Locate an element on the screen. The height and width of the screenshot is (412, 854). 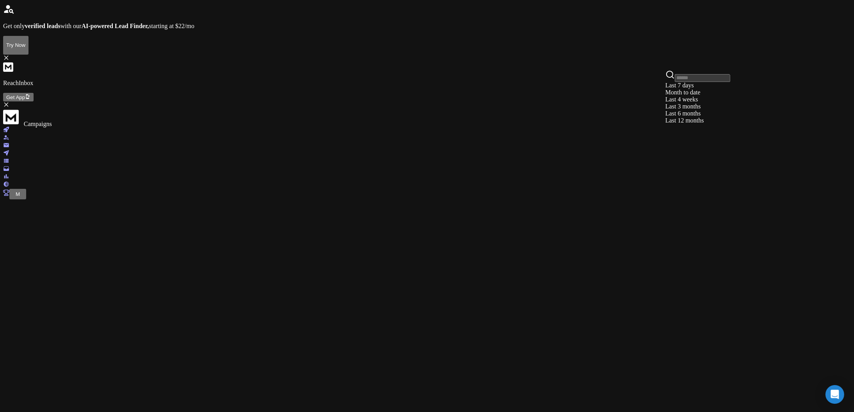
button: M is located at coordinates (18, 194).